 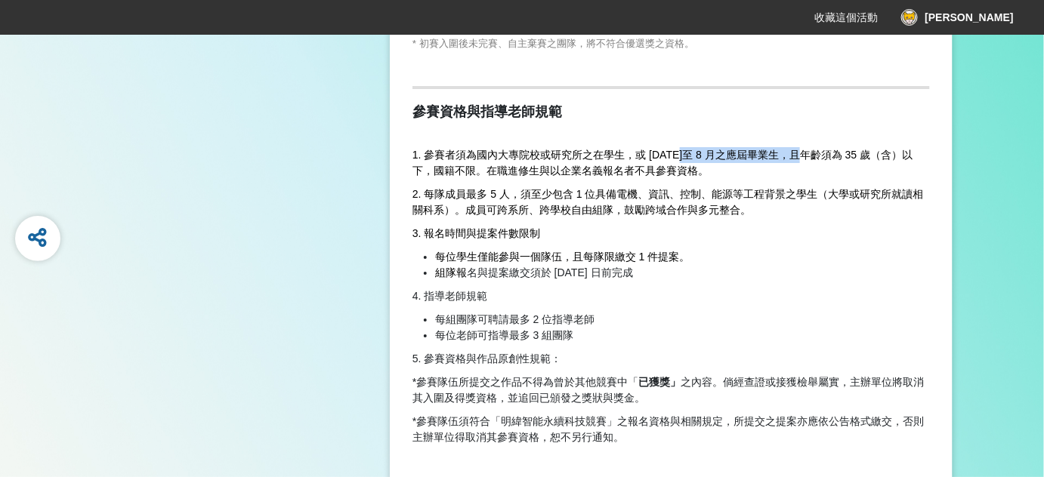 What do you see at coordinates (515, 320) in the screenshot?
I see `span: 每組團隊可聘請最多 2 位指導老師` at bounding box center [515, 320].